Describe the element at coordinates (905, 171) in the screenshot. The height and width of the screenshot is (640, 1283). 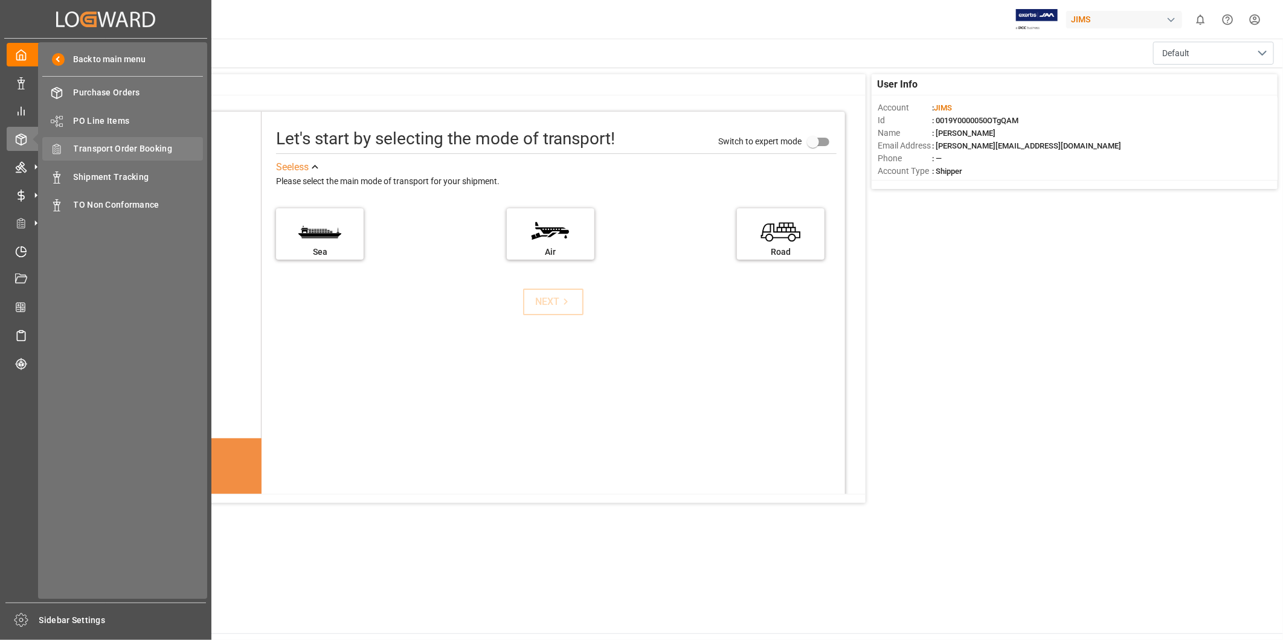
I see `span: Account Type` at that location.